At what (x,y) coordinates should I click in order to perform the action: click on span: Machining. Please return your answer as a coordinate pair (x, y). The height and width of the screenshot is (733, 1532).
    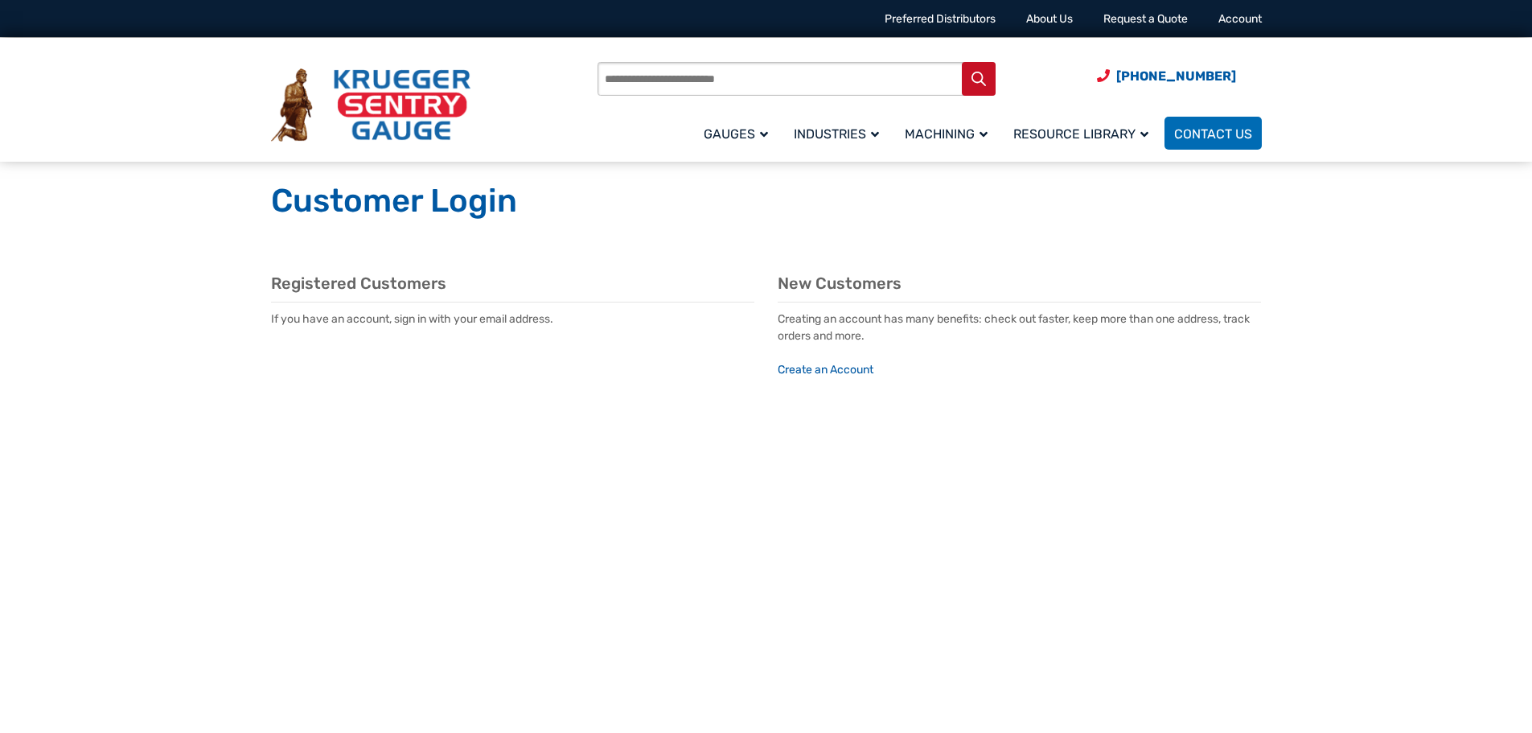
    Looking at the image, I should click on (946, 134).